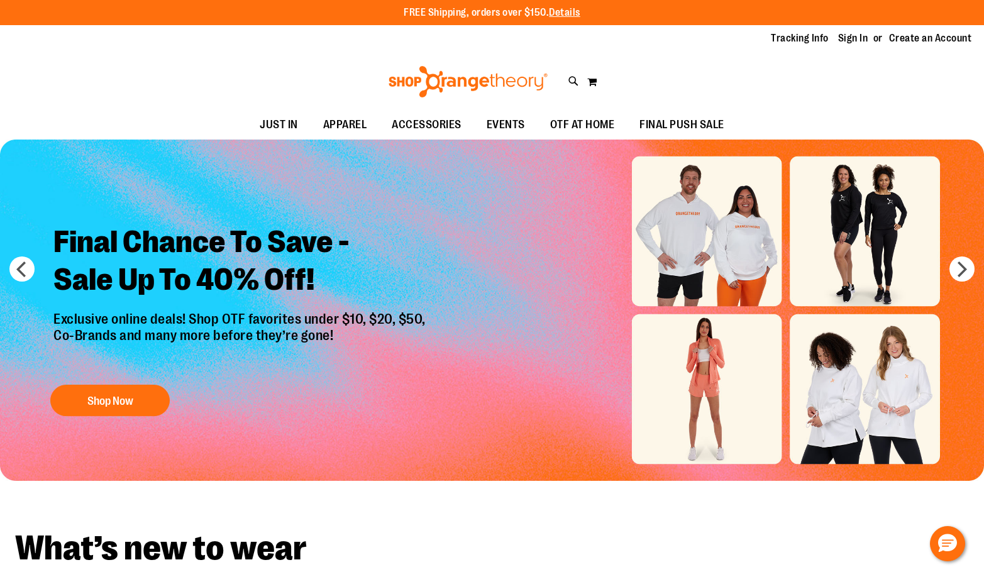  Describe the element at coordinates (22, 269) in the screenshot. I see `button: prev` at that location.